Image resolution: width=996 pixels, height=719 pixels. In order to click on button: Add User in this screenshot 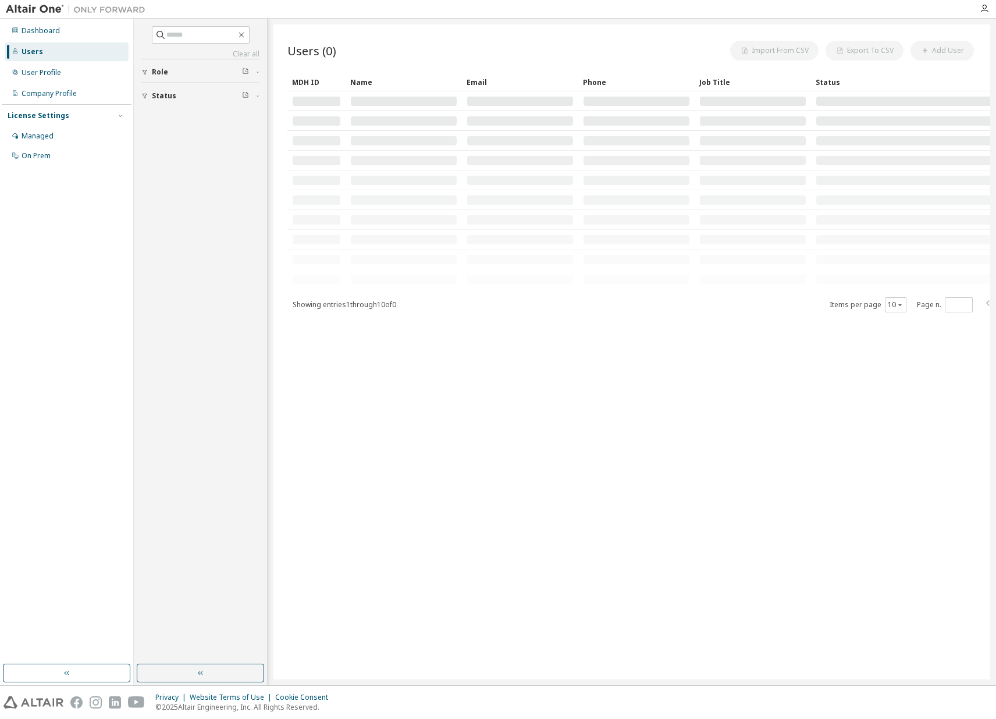, I will do `click(942, 51)`.